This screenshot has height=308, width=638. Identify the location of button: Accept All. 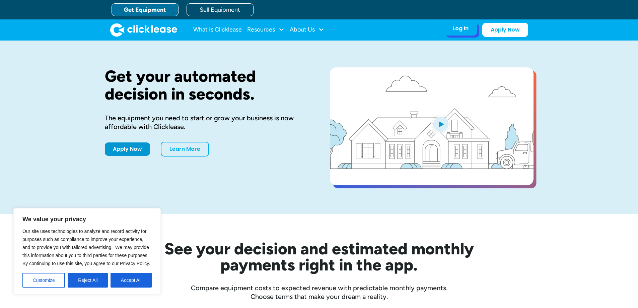
(131, 280).